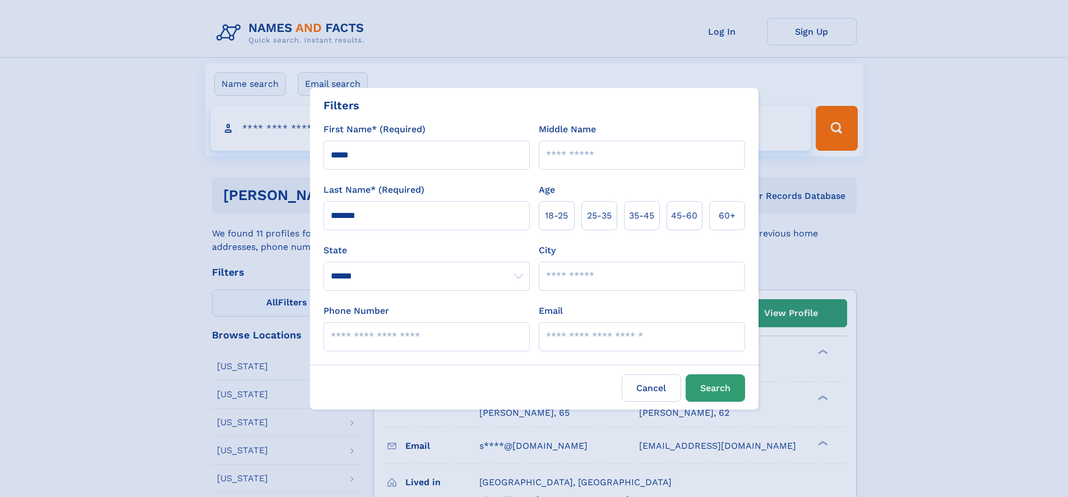 The image size is (1068, 497). I want to click on label: State, so click(427, 251).